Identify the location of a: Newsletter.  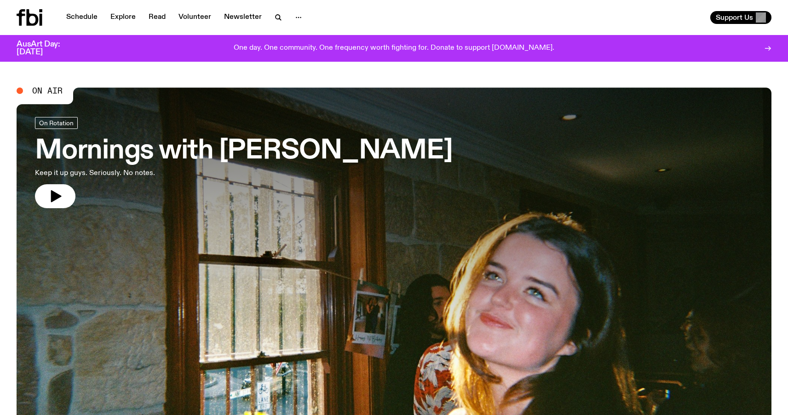
(243, 17).